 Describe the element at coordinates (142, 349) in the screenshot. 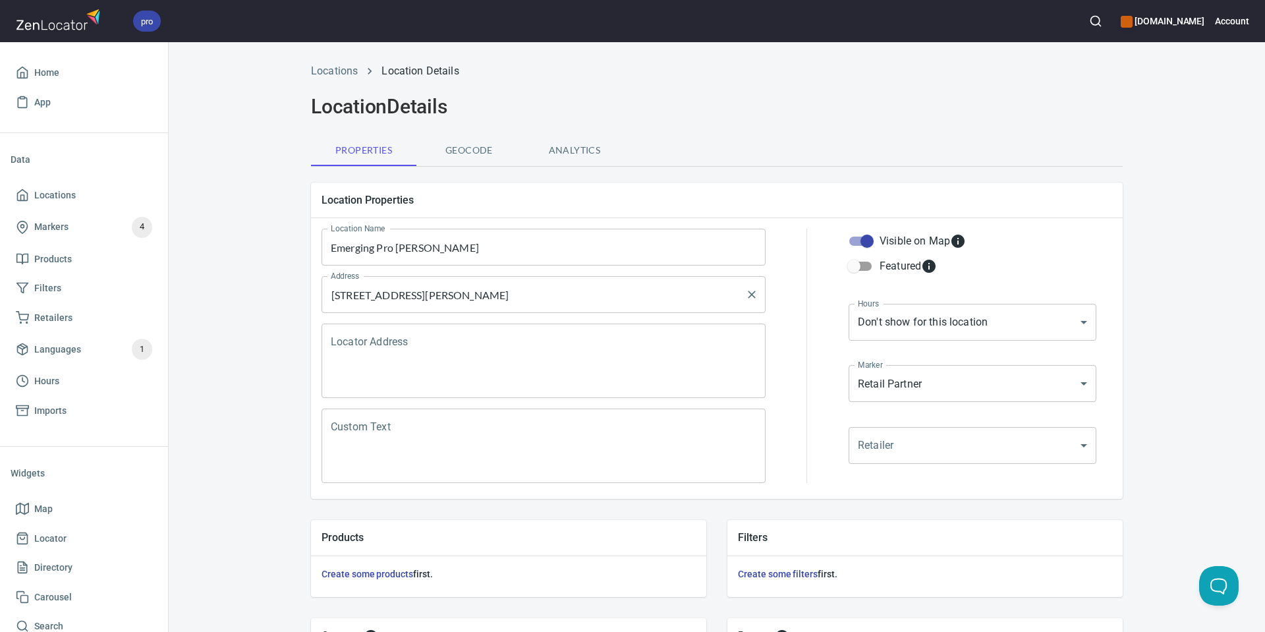

I see `span: 1` at that location.